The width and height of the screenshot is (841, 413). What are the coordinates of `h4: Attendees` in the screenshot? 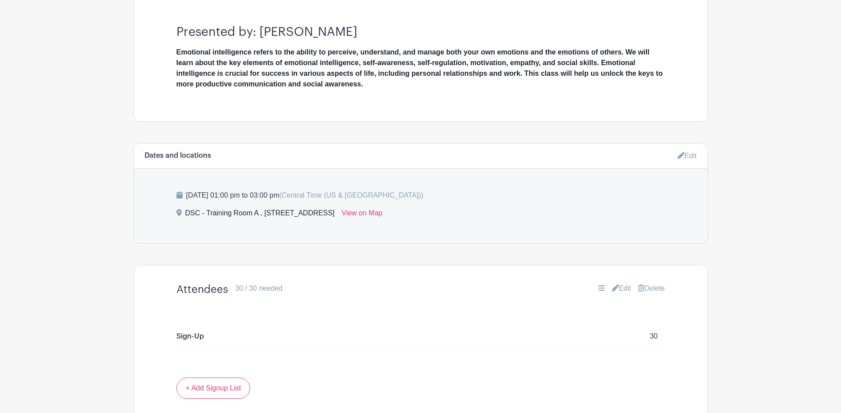 It's located at (202, 289).